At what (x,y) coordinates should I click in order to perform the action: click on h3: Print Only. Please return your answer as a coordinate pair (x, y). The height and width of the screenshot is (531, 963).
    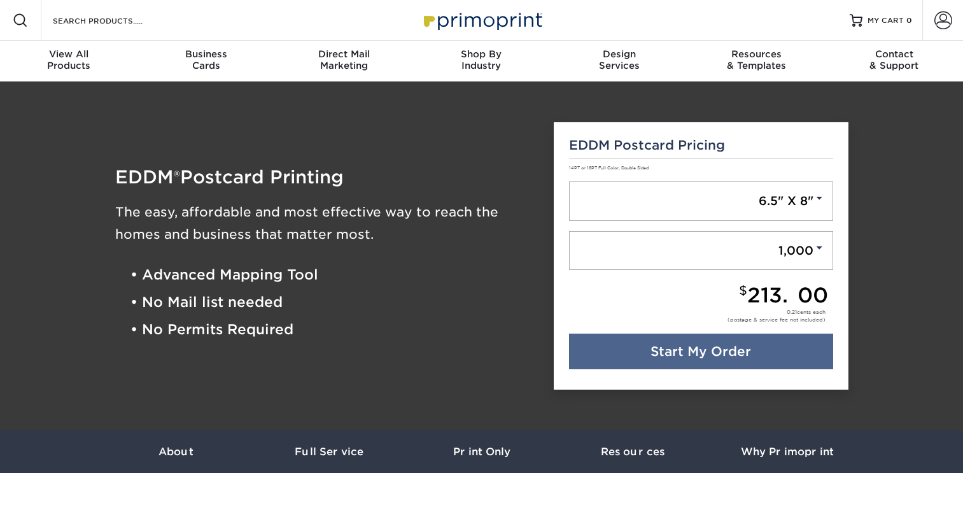
    Looking at the image, I should click on (482, 451).